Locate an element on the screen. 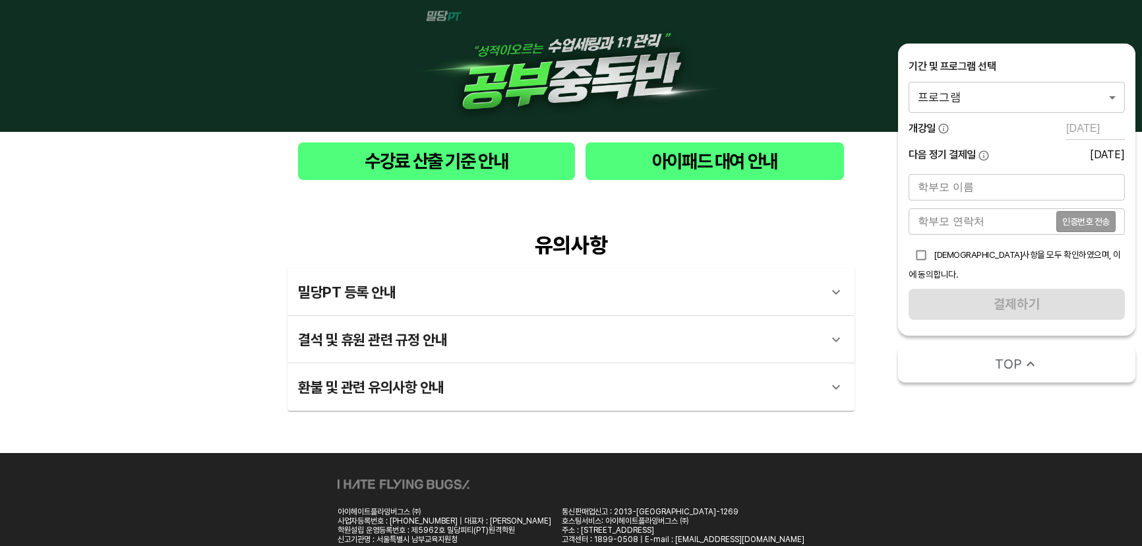  input: 학부모 연락처를 입력해주세요 is located at coordinates (983, 222).